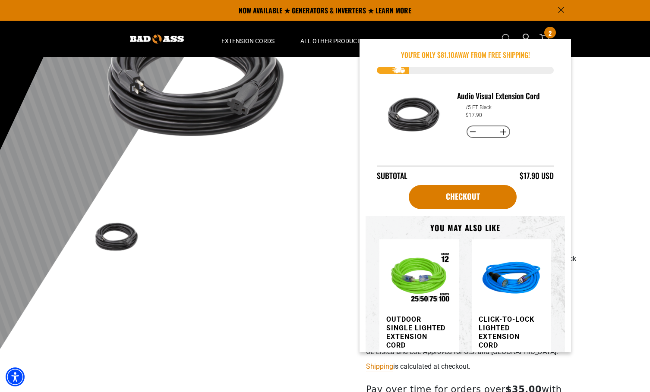 Image resolution: width=650 pixels, height=392 pixels. I want to click on img: Outdoor Single Lighted Extension Cord, so click(419, 279).